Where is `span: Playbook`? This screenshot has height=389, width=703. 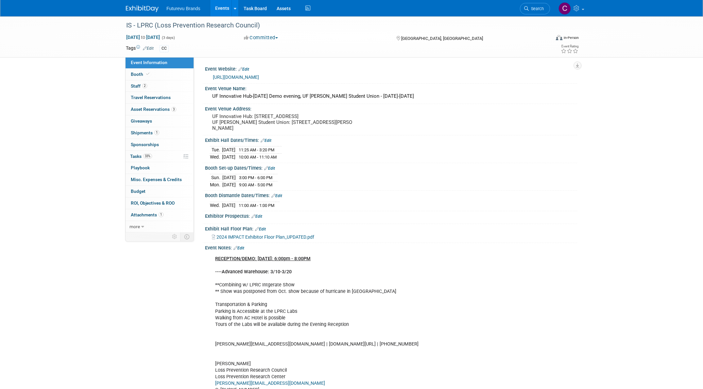
span: Playbook is located at coordinates (140, 168).